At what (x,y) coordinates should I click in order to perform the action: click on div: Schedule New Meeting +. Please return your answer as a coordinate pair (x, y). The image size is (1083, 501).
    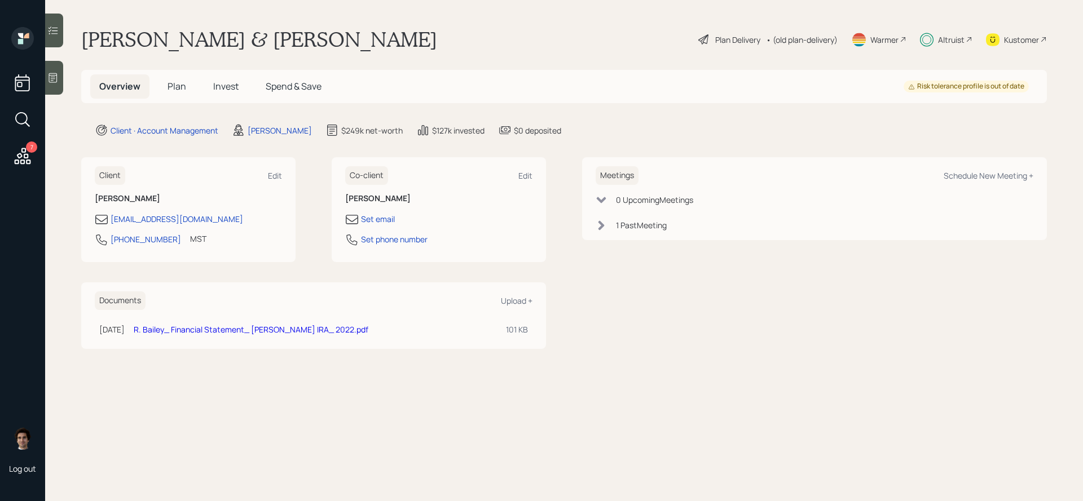
    Looking at the image, I should click on (988, 175).